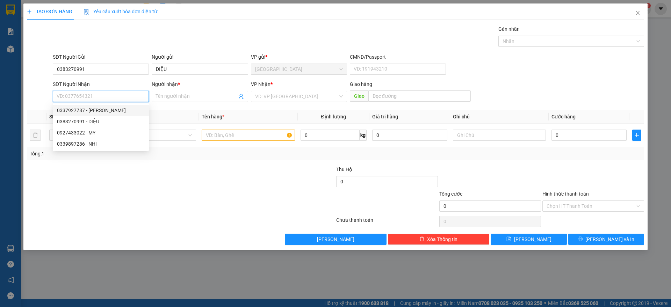 This screenshot has height=307, width=671. What do you see at coordinates (566, 194) in the screenshot?
I see `label: Hình thức thanh toán` at bounding box center [566, 194].